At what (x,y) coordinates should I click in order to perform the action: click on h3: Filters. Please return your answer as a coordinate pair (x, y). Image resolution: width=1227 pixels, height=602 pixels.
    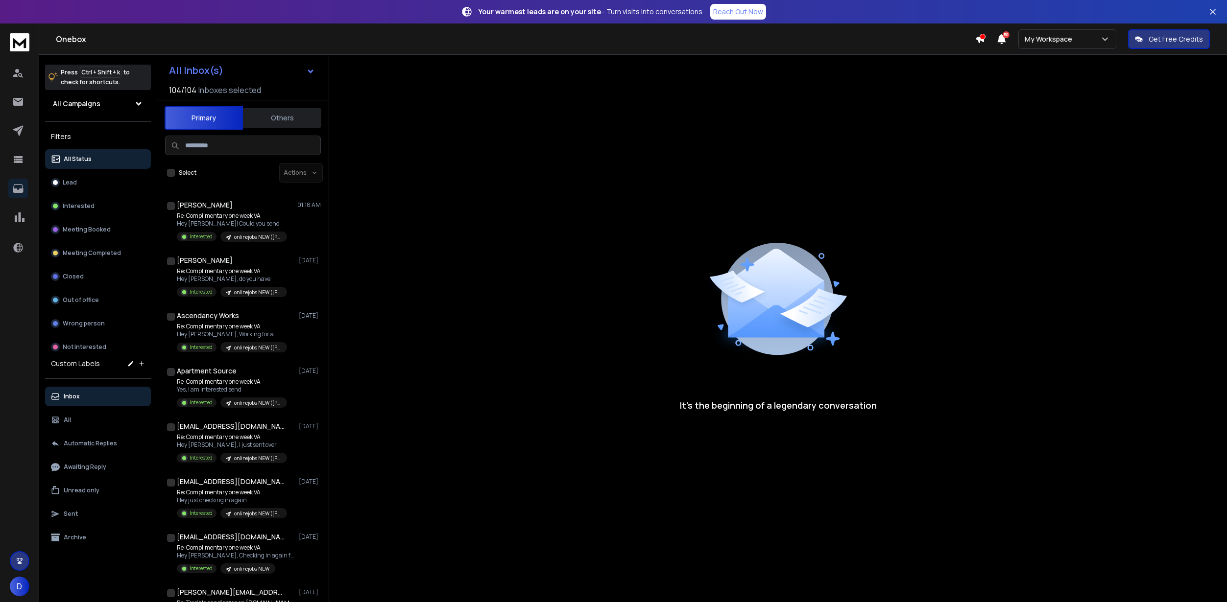
    Looking at the image, I should click on (98, 137).